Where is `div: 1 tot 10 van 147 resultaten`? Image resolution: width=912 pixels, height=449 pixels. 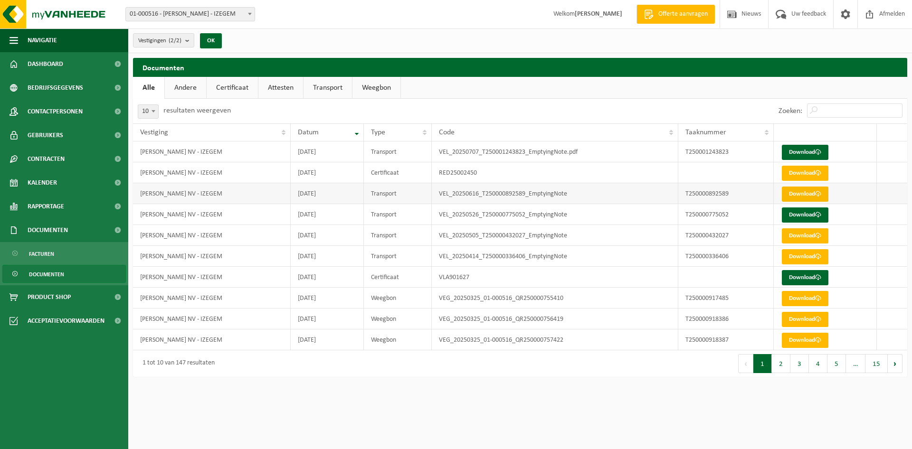
div: 1 tot 10 van 147 resultaten is located at coordinates (176, 364).